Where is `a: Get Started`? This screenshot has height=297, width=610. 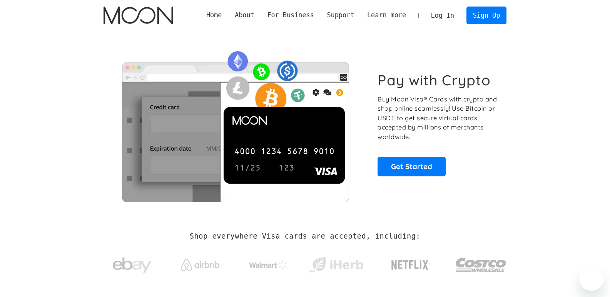 a: Get Started is located at coordinates (411, 167).